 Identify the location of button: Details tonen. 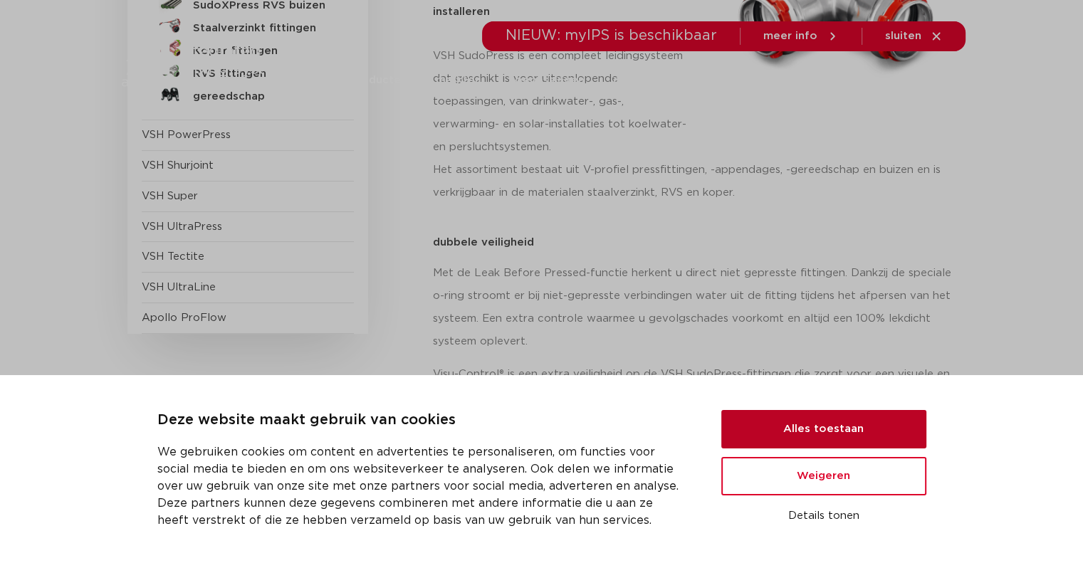
(824, 516).